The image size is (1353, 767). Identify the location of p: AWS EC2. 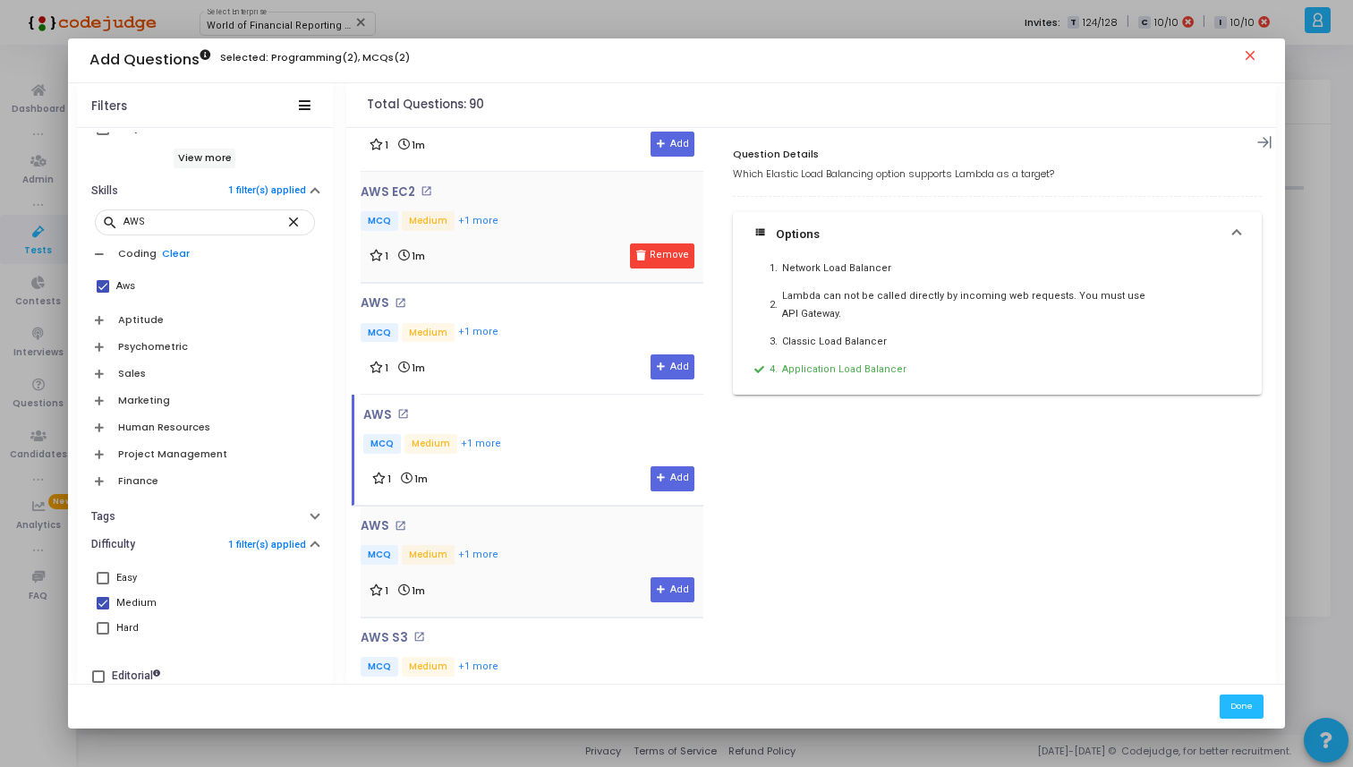
(387, 192).